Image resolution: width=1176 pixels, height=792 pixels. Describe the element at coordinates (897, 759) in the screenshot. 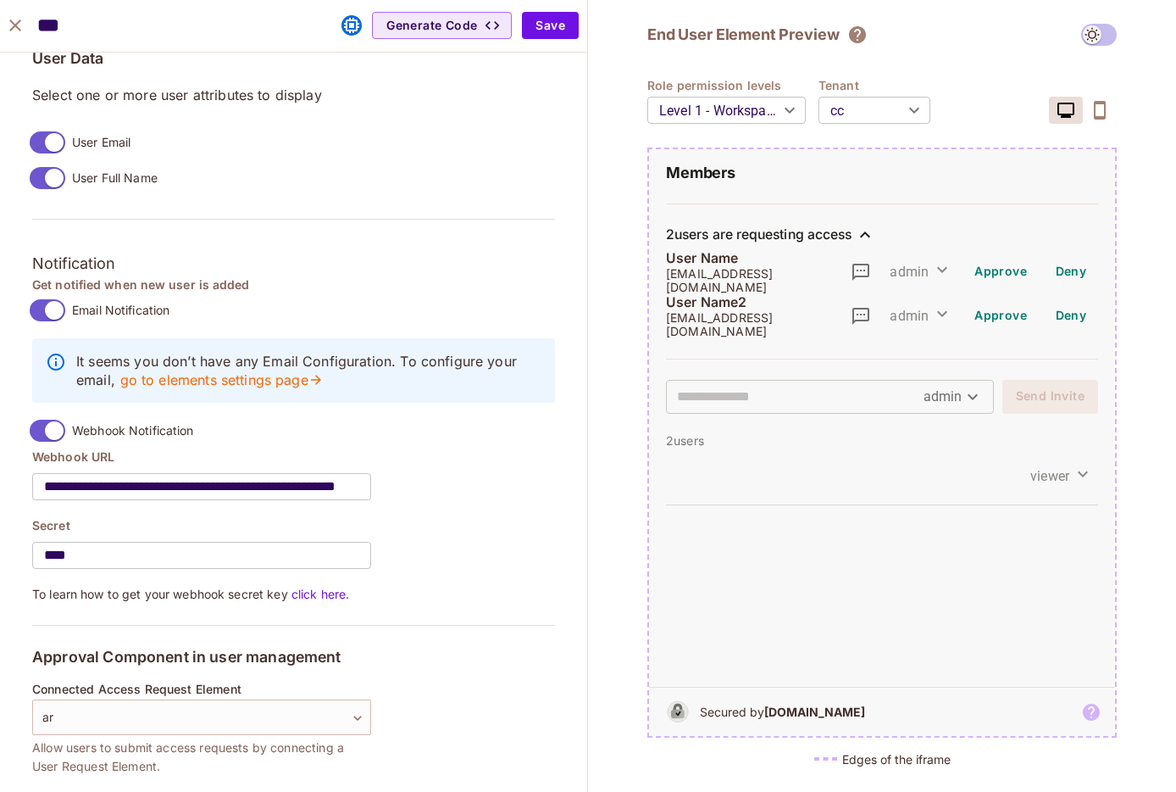

I see `h5: Edges of the iframe` at that location.